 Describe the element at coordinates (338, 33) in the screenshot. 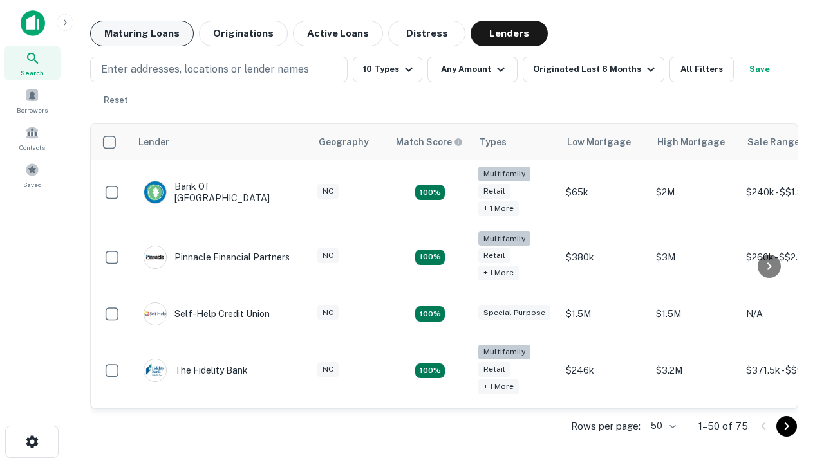

I see `button: Active Loans` at that location.